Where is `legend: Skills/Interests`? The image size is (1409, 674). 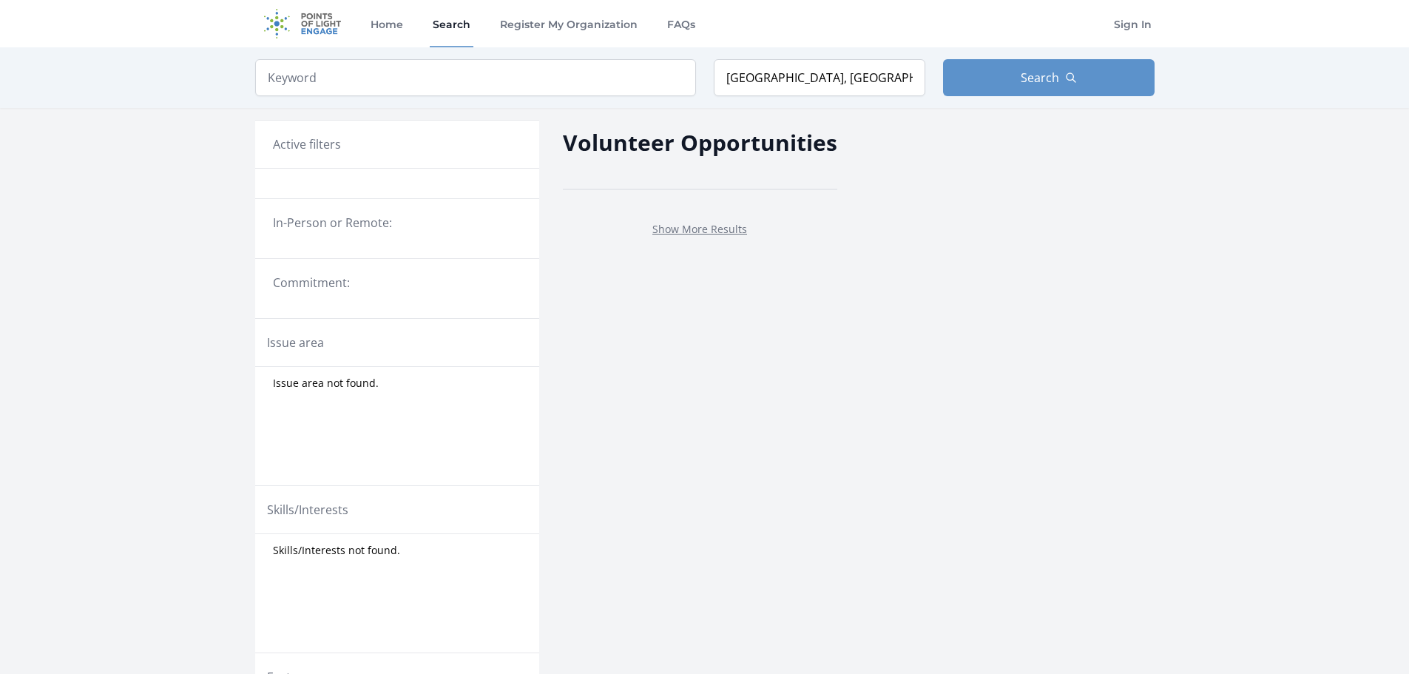
legend: Skills/Interests is located at coordinates (308, 510).